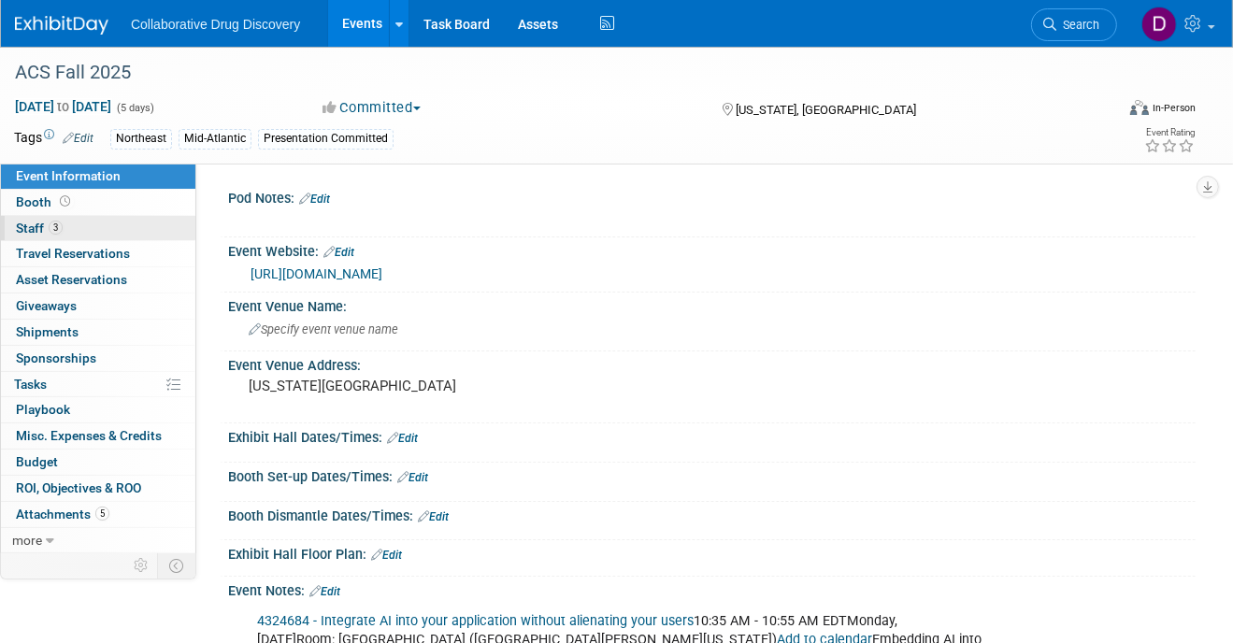 This screenshot has width=1233, height=643. I want to click on span: Attachments, so click(63, 514).